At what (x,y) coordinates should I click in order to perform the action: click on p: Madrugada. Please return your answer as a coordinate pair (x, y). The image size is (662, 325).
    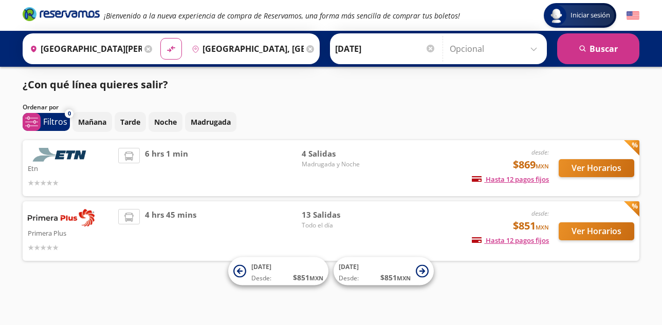
    Looking at the image, I should click on (211, 122).